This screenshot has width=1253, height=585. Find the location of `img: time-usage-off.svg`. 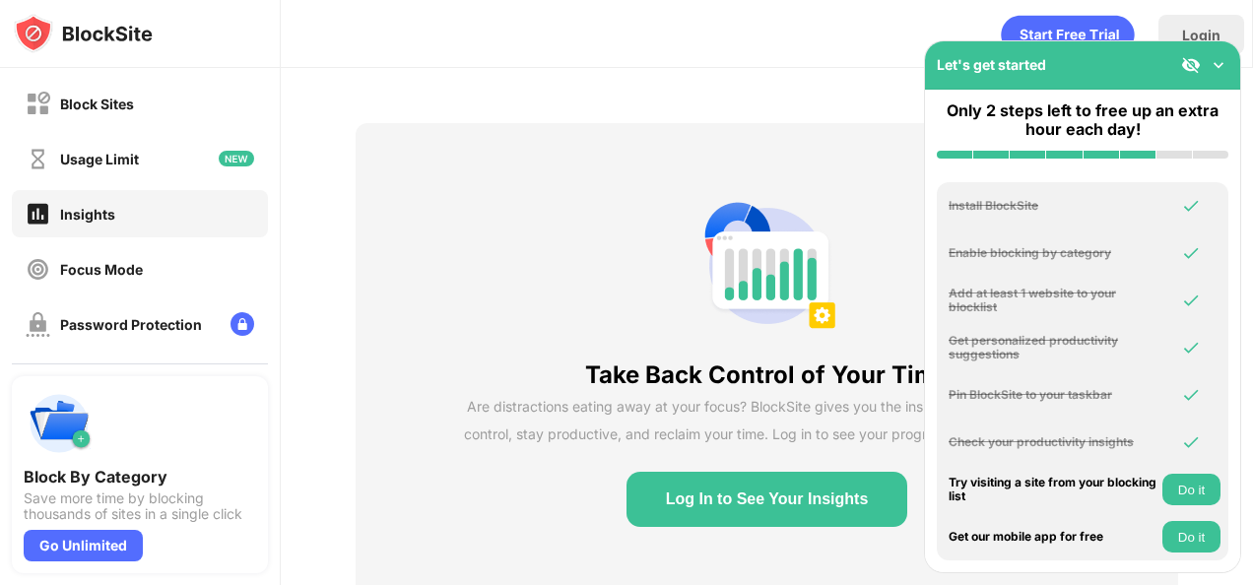

img: time-usage-off.svg is located at coordinates (37, 159).